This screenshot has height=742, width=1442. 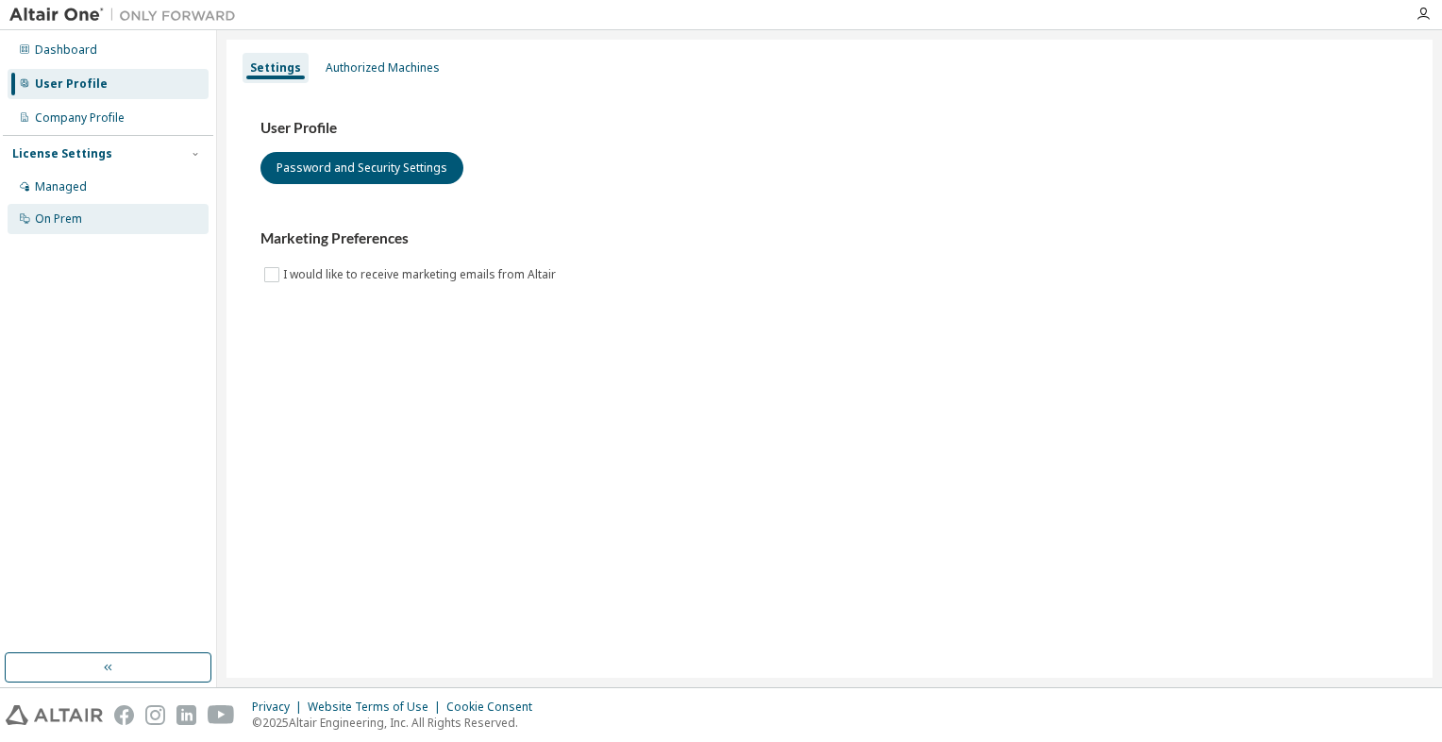 I want to click on label: I would like to receive marketing emails from Altair, so click(x=421, y=275).